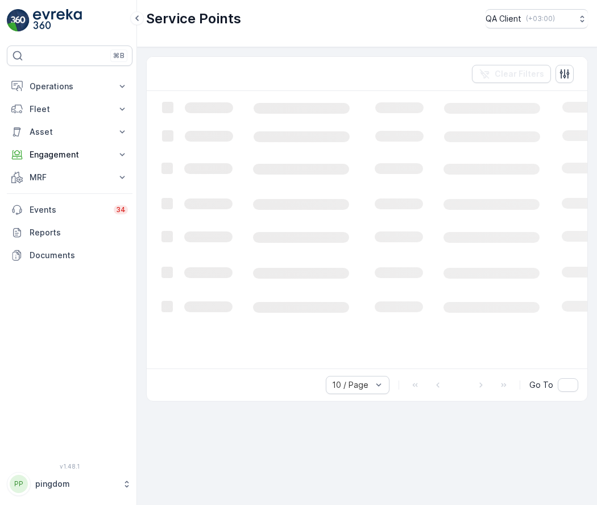 This screenshot has width=597, height=505. Describe the element at coordinates (69, 86) in the screenshot. I see `p: Operations` at that location.